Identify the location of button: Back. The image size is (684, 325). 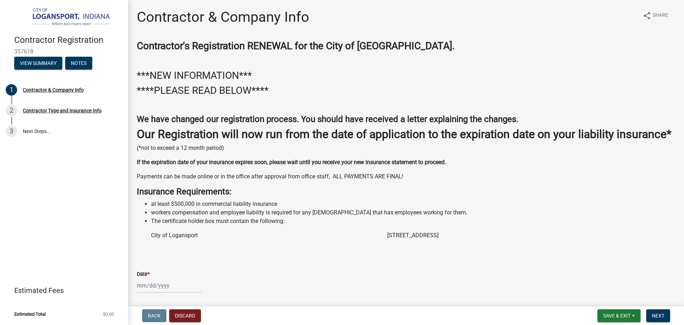
(154, 315).